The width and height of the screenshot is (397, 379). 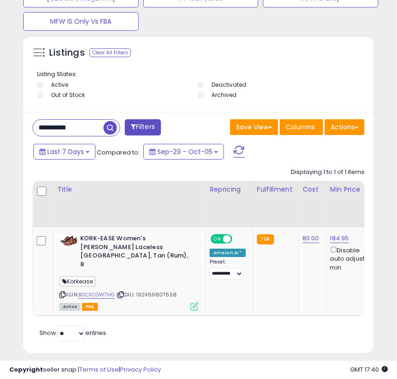 I want to click on span: Korkease, so click(x=77, y=281).